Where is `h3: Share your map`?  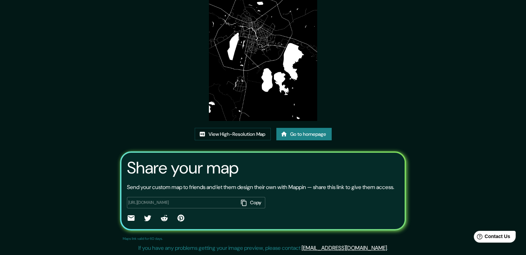 h3: Share your map is located at coordinates (183, 168).